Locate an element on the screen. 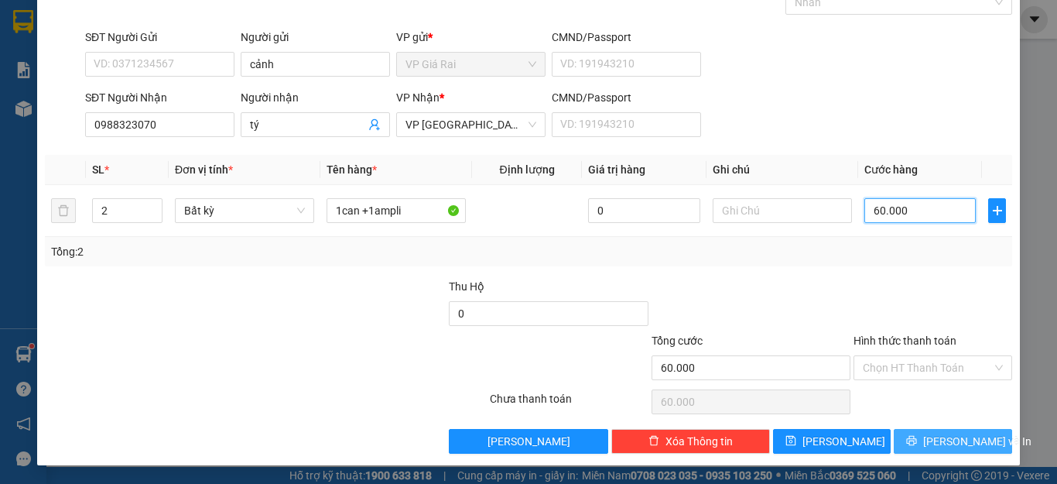 The image size is (1057, 484). span: delete is located at coordinates (654, 441).